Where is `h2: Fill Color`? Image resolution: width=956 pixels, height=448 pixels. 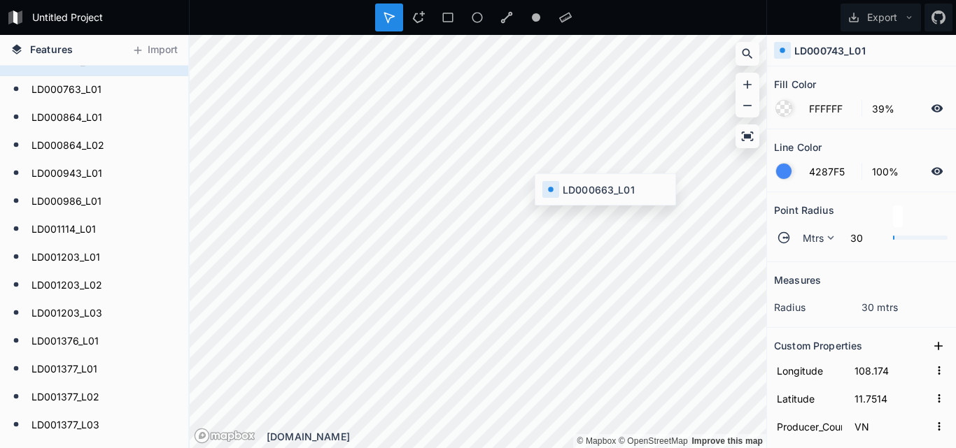
h2: Fill Color is located at coordinates (795, 84).